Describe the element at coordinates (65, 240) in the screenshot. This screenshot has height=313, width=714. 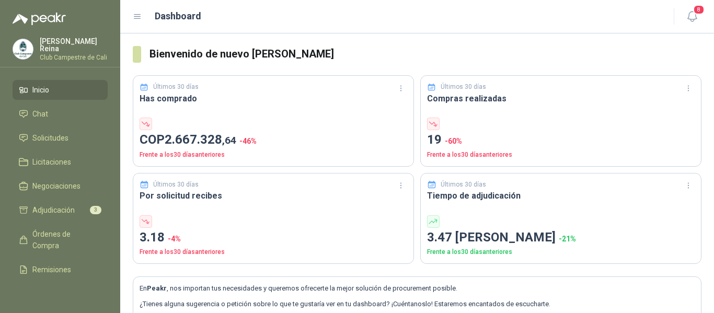
I see `span: Órdenes de Compra` at that location.